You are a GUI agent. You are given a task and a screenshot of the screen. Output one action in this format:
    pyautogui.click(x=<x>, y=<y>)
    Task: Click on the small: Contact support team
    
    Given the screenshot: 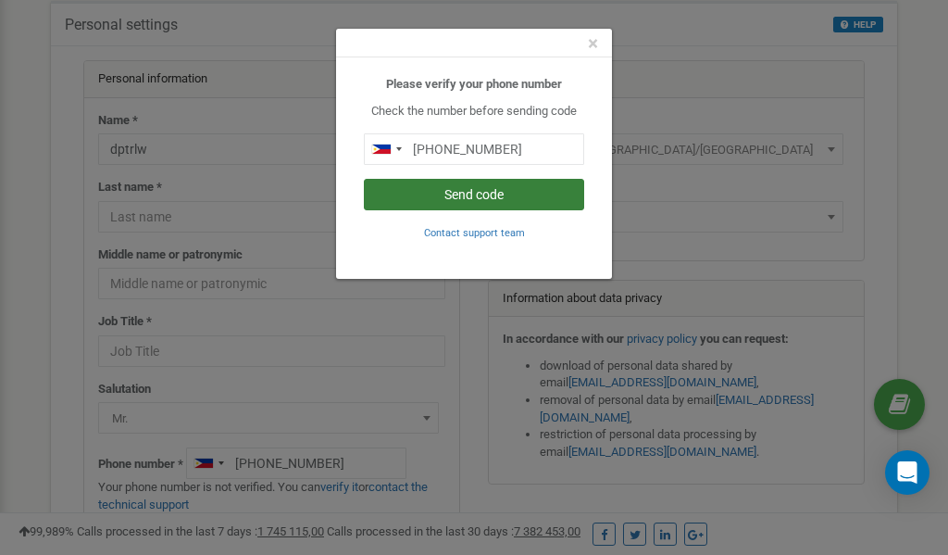 What is the action you would take?
    pyautogui.click(x=474, y=232)
    